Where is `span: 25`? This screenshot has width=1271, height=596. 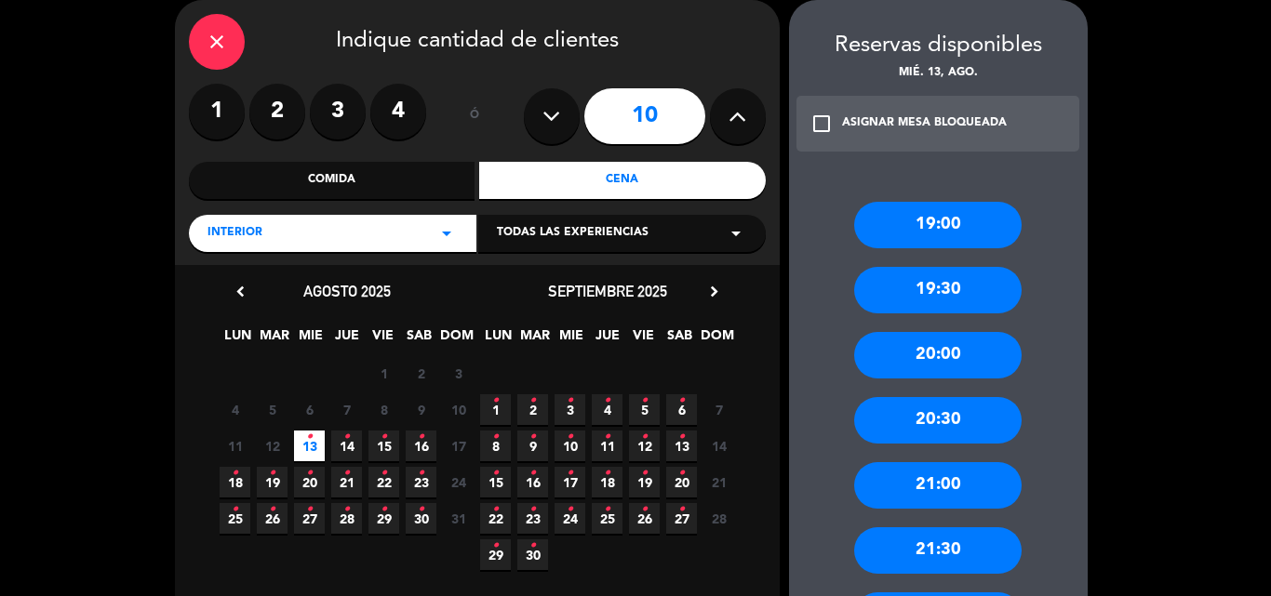
span: 25 is located at coordinates (234, 518).